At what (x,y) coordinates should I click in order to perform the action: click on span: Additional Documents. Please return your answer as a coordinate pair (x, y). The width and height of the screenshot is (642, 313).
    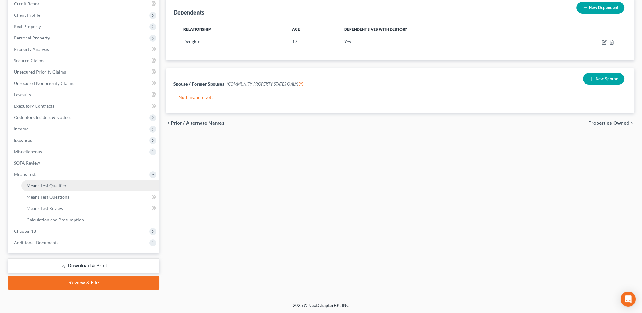
    Looking at the image, I should click on (36, 242).